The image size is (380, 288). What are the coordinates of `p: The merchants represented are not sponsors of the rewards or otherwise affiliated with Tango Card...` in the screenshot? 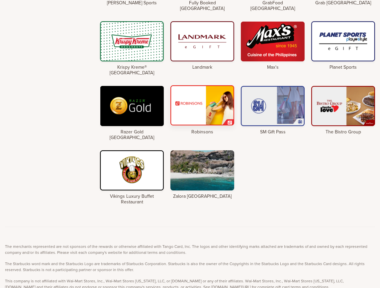 It's located at (190, 250).